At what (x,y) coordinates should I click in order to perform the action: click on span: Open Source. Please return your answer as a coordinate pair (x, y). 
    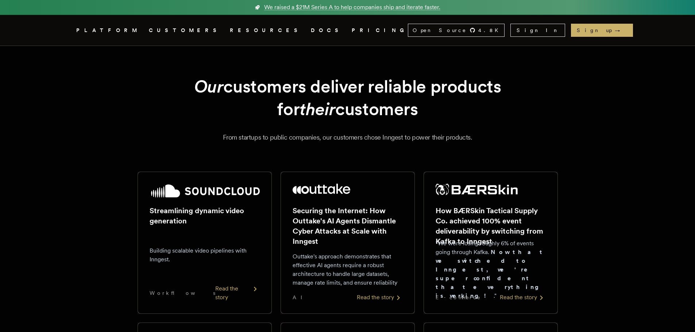
    Looking at the image, I should click on (440, 30).